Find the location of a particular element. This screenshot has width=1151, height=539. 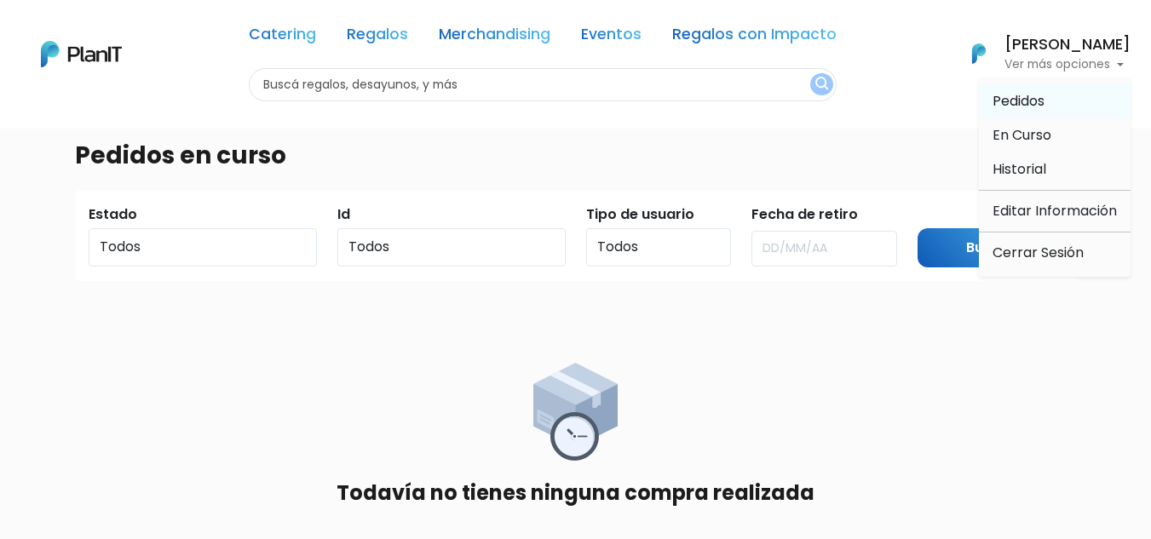

label: Submit is located at coordinates (942, 215).